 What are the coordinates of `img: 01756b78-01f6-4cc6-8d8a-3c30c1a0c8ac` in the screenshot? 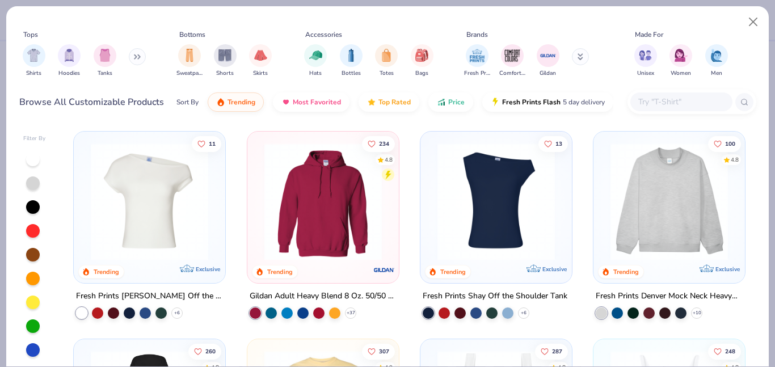 It's located at (323, 201).